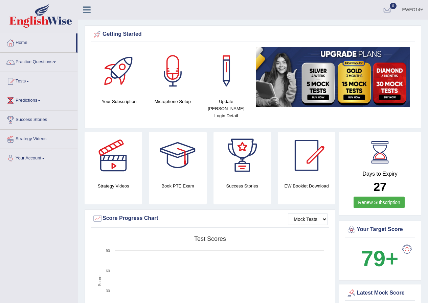 Image resolution: width=428 pixels, height=303 pixels. Describe the element at coordinates (380, 174) in the screenshot. I see `h4: Days to Expiry` at that location.